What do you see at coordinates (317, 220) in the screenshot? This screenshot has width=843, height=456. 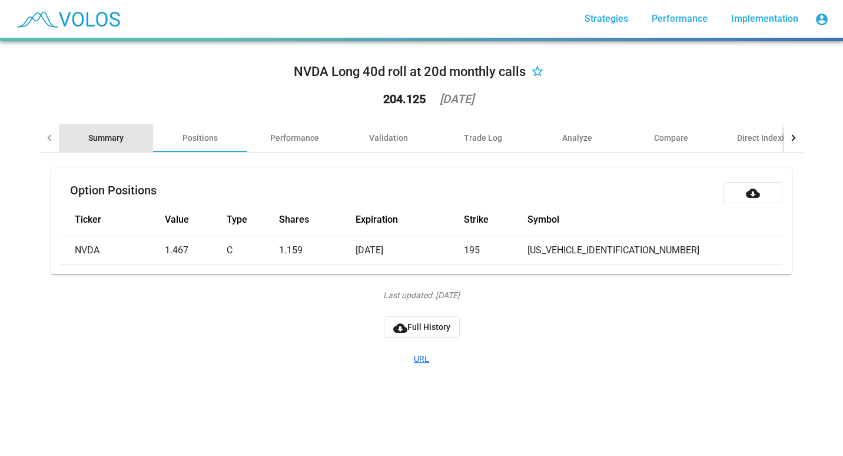 I see `th: Shares` at bounding box center [317, 220].